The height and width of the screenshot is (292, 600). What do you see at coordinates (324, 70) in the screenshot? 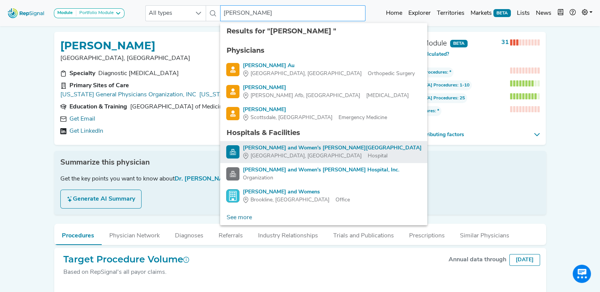
I see `li: Brigham Au` at bounding box center [324, 70].